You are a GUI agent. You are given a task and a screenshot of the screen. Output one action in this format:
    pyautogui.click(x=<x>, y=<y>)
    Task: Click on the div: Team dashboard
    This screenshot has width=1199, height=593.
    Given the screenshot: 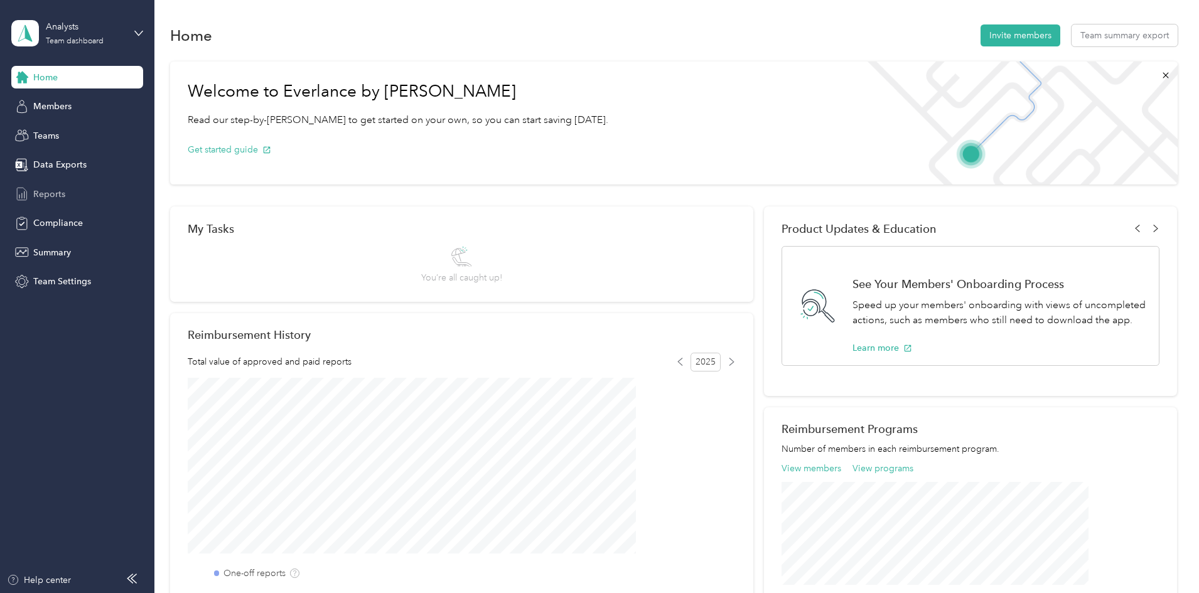 What is the action you would take?
    pyautogui.click(x=75, y=41)
    